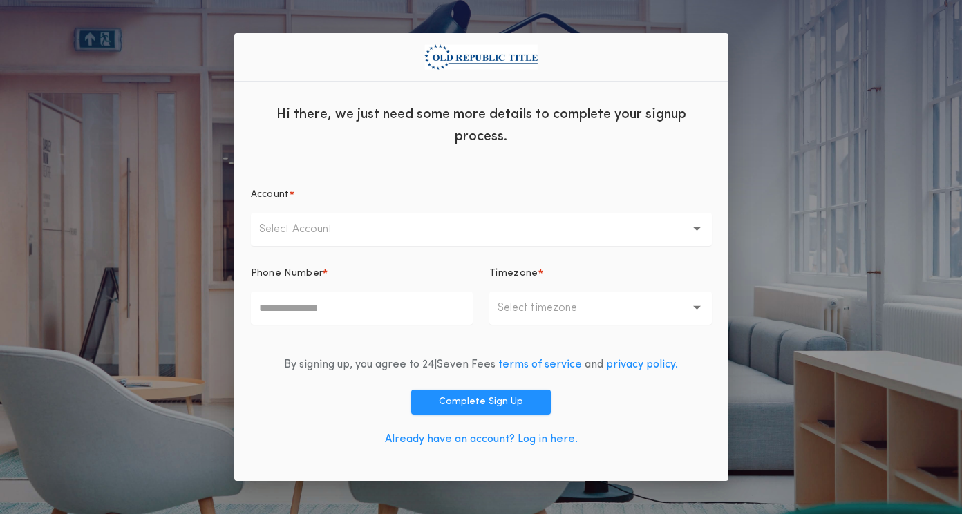  I want to click on img: org logo, so click(481, 57).